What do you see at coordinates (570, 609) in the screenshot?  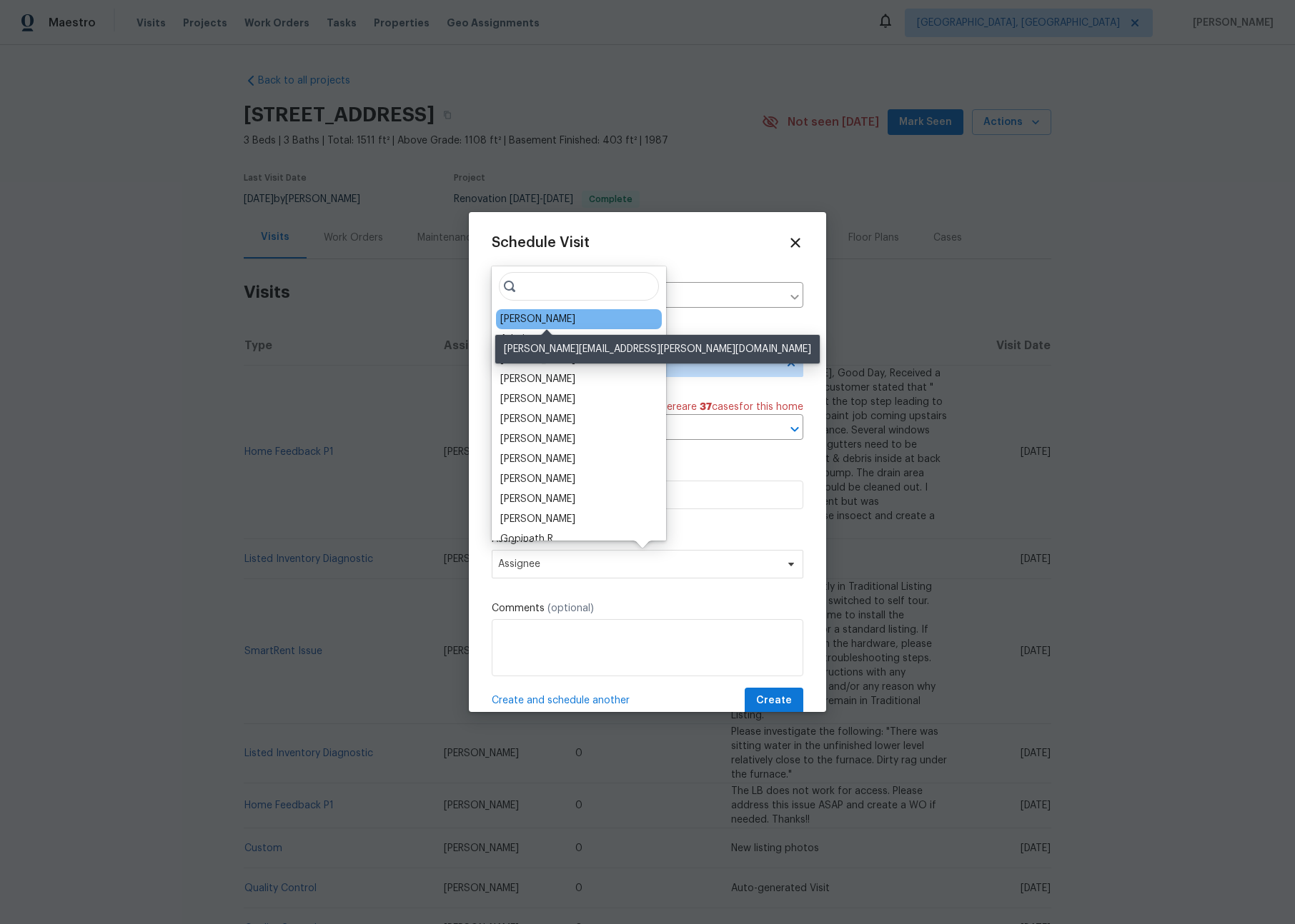 I see `span: (optional)` at bounding box center [570, 609].